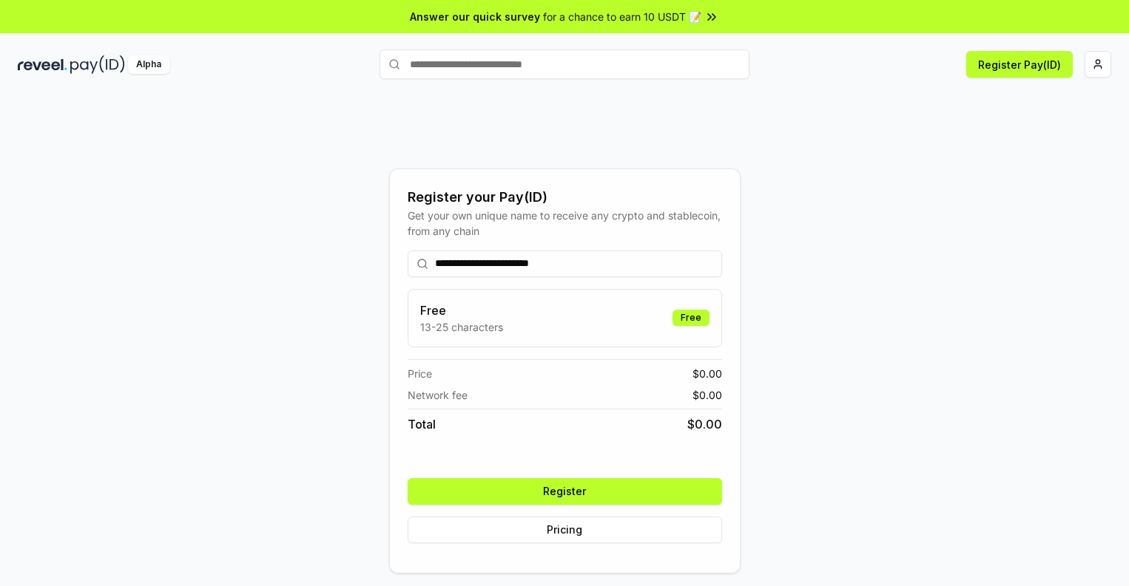  What do you see at coordinates (622, 16) in the screenshot?
I see `span: for a chance to earn 10 USDT 📝` at bounding box center [622, 16].